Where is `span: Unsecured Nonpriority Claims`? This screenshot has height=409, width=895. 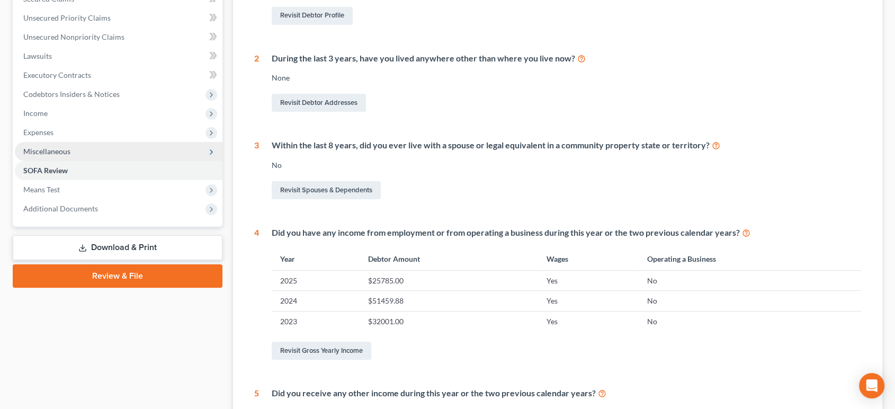
span: Unsecured Nonpriority Claims is located at coordinates (74, 37).